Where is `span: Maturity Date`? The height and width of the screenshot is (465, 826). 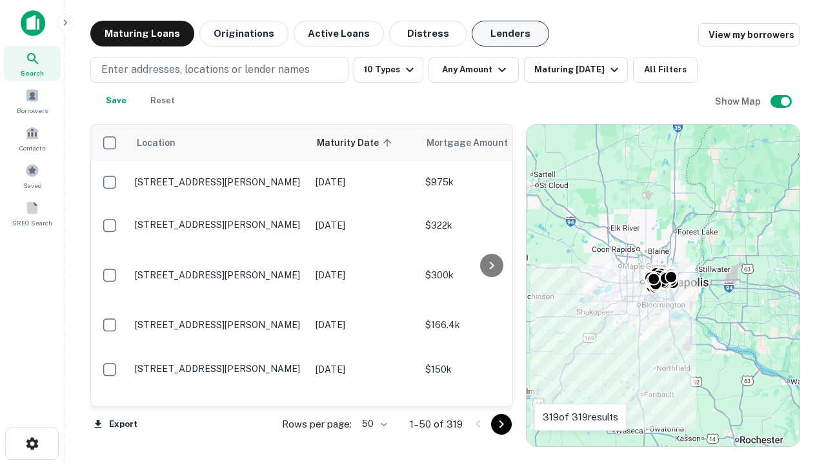
span: Maturity Date is located at coordinates (356, 143).